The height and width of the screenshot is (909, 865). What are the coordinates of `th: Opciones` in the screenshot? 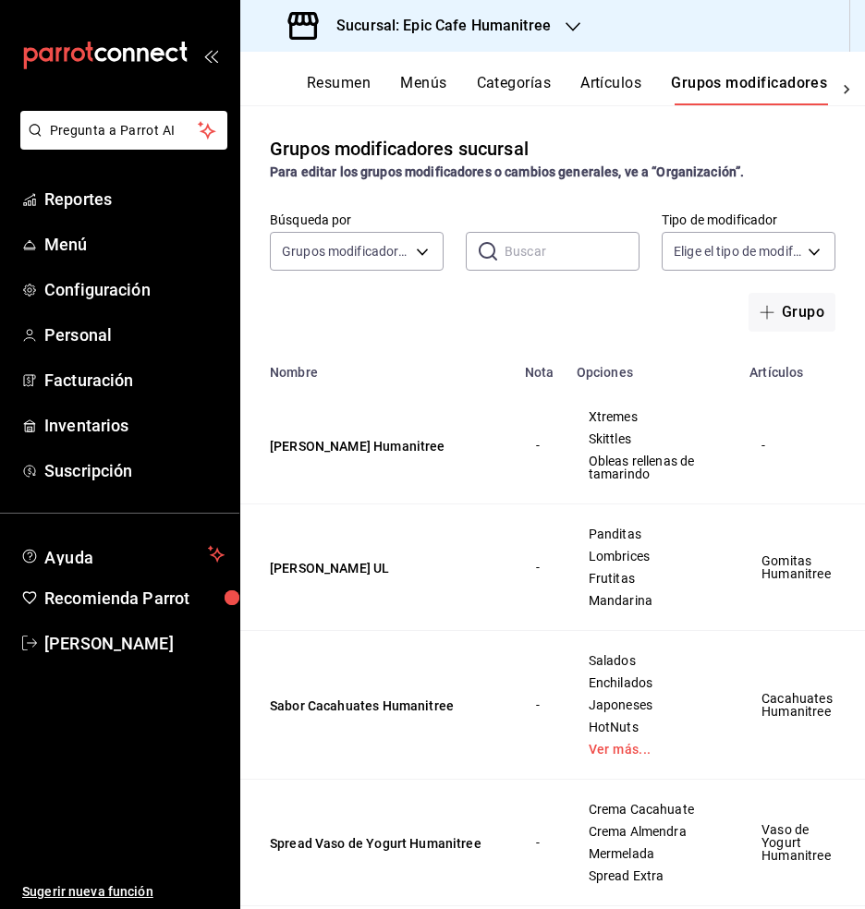 It's located at (652, 367).